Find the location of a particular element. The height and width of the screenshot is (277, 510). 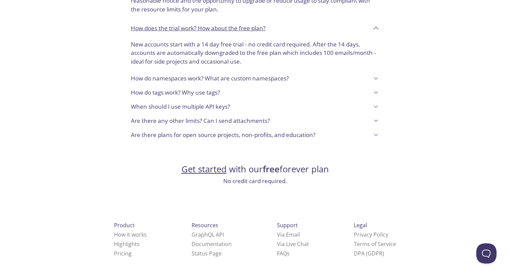

a: Via Email is located at coordinates (288, 235).